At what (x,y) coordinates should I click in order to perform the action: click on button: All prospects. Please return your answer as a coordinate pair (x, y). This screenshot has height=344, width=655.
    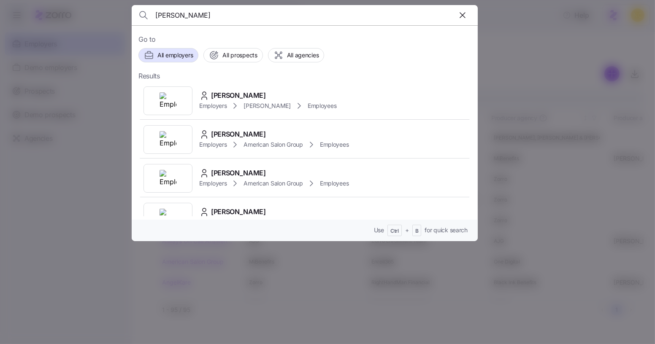
    Looking at the image, I should click on (233, 55).